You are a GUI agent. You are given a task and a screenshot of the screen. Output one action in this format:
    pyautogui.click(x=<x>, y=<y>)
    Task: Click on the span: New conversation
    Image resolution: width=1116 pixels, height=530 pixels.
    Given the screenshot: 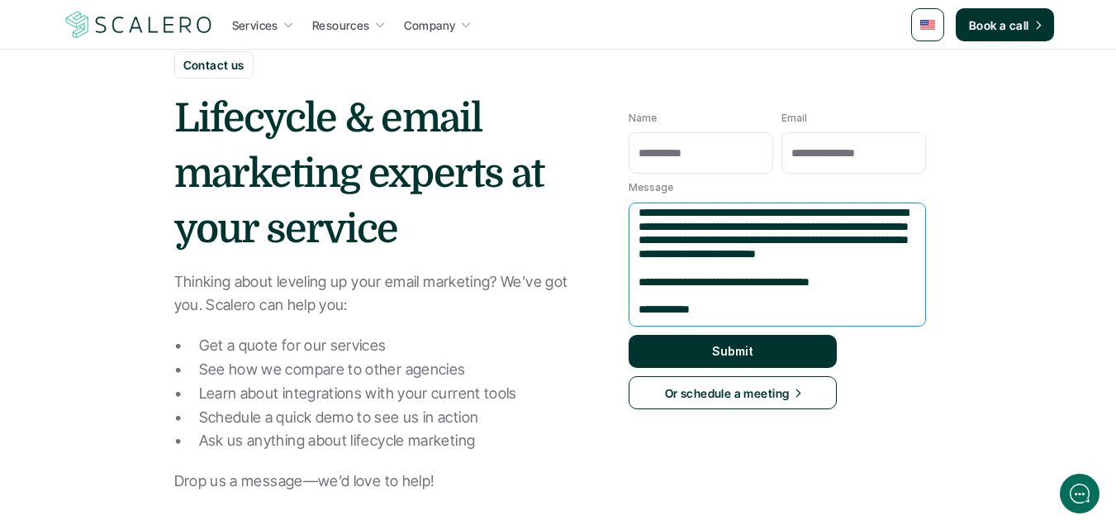 What is the action you would take?
    pyautogui.click(x=152, y=235)
    